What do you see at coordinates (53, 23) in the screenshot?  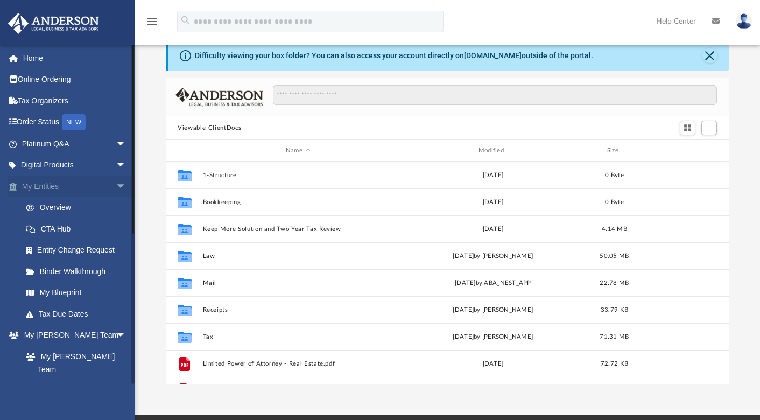 I see `img: Anderson Advisors Platinum Portal` at bounding box center [53, 23].